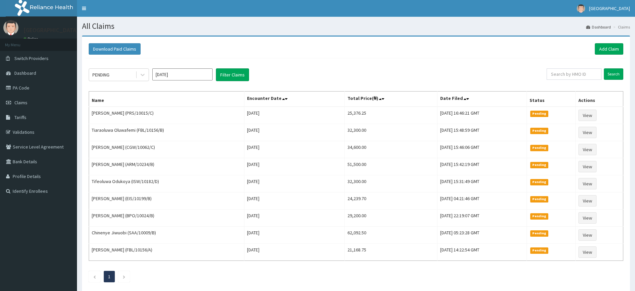 The image size is (635, 291). I want to click on a: Previous page, so click(94, 276).